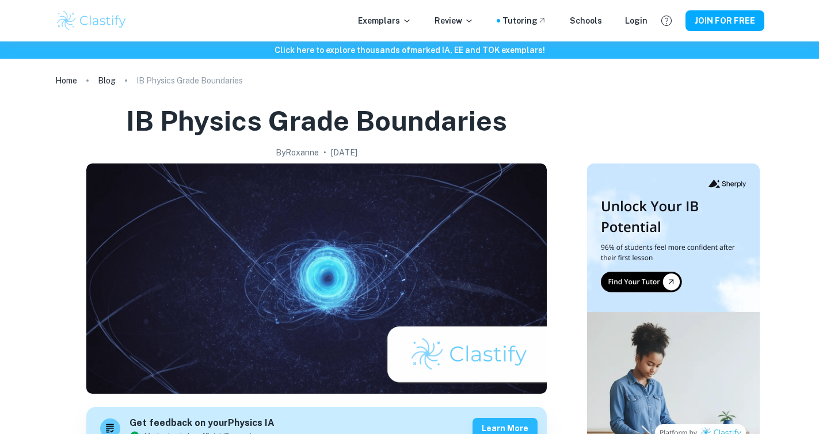 Image resolution: width=819 pixels, height=434 pixels. Describe the element at coordinates (524, 21) in the screenshot. I see `div: Tutoring` at that location.